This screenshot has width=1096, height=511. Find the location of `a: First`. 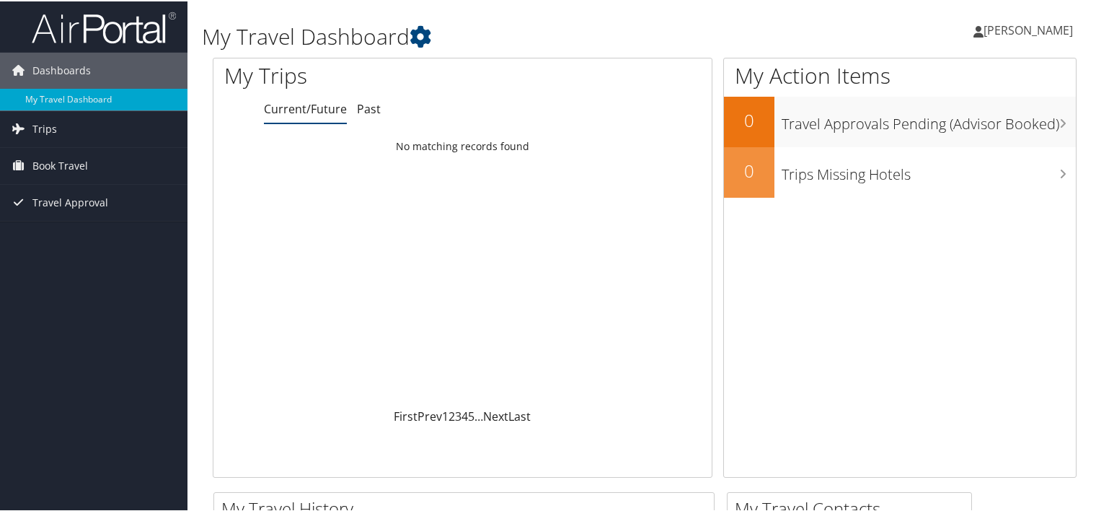

a: First is located at coordinates (405, 415).